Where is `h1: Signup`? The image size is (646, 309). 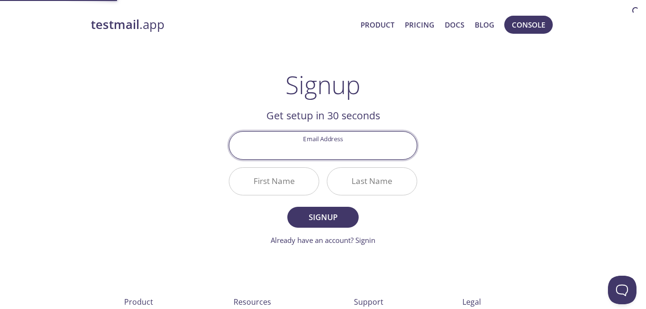
h1: Signup is located at coordinates (323, 85).